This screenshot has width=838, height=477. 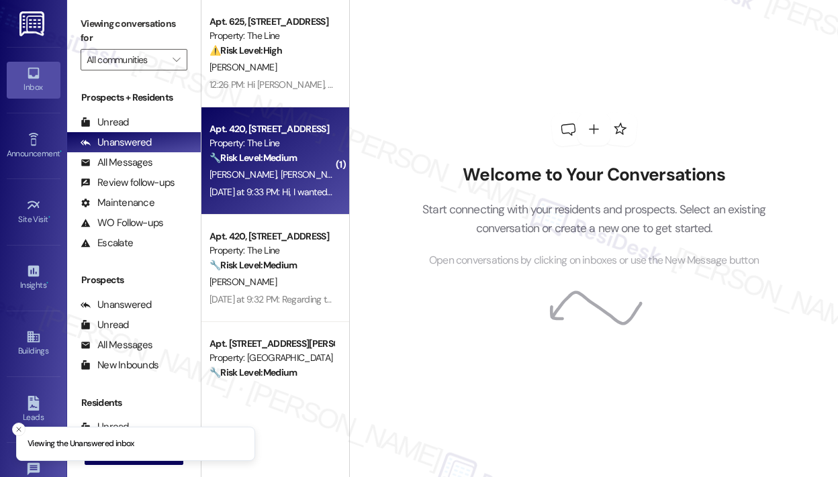 What do you see at coordinates (594, 219) in the screenshot?
I see `p: Start connecting with your residents and prospects. Select an existing conversation or create a n...` at bounding box center [594, 219].